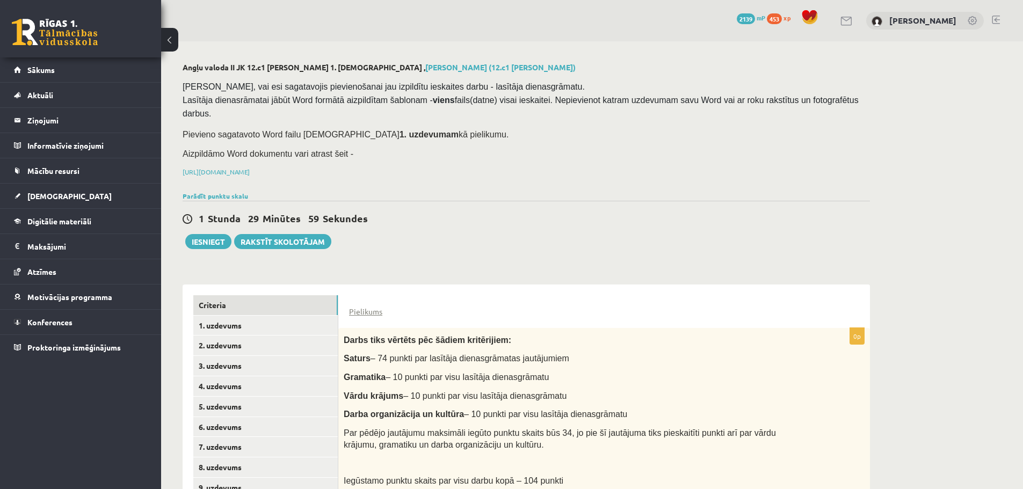 This screenshot has height=489, width=1023. I want to click on a: Rīgas 1. Tālmācības vidusskola, so click(55, 32).